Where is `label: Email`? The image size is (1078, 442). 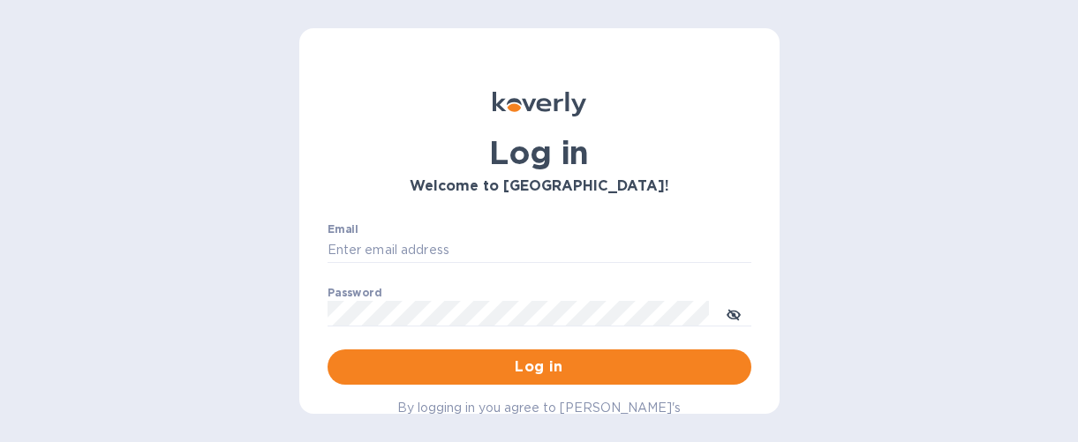
label: Email is located at coordinates (343, 230).